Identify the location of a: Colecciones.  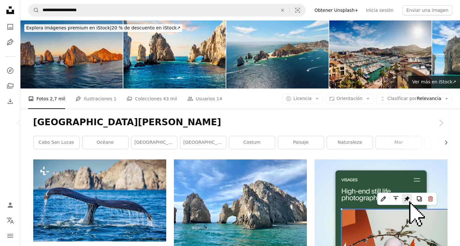
(10, 86).